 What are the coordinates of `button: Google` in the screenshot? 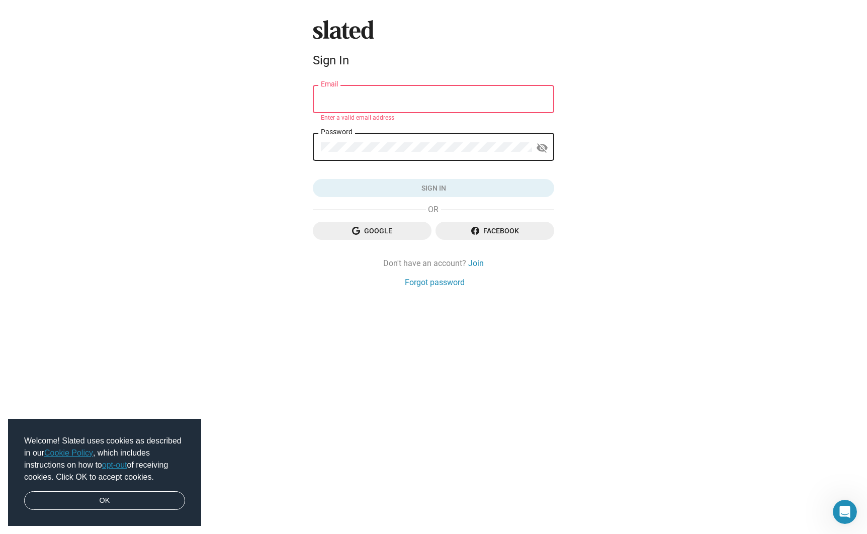 It's located at (372, 231).